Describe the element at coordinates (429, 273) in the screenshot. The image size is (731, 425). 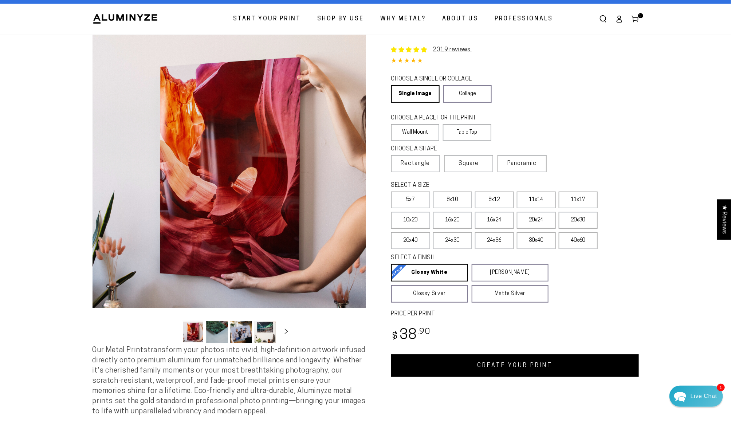
I see `a: Glossy White` at that location.